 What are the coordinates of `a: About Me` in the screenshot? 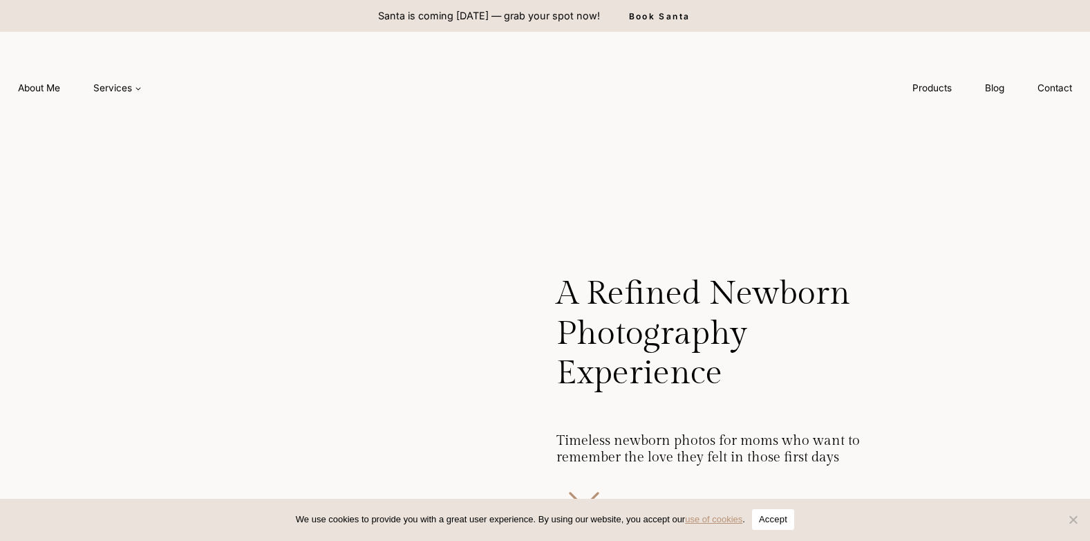 It's located at (39, 88).